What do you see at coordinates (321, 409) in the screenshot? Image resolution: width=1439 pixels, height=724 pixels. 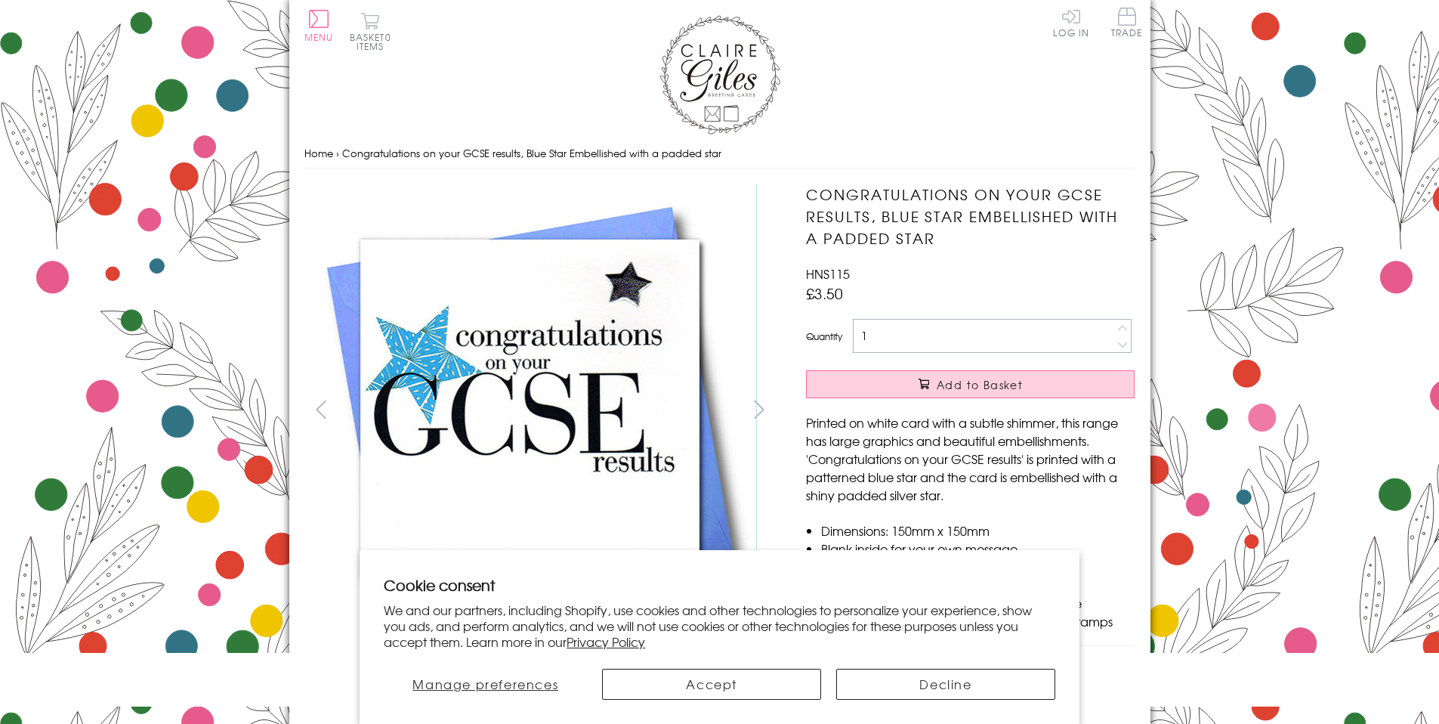 I see `button: prev` at bounding box center [321, 409].